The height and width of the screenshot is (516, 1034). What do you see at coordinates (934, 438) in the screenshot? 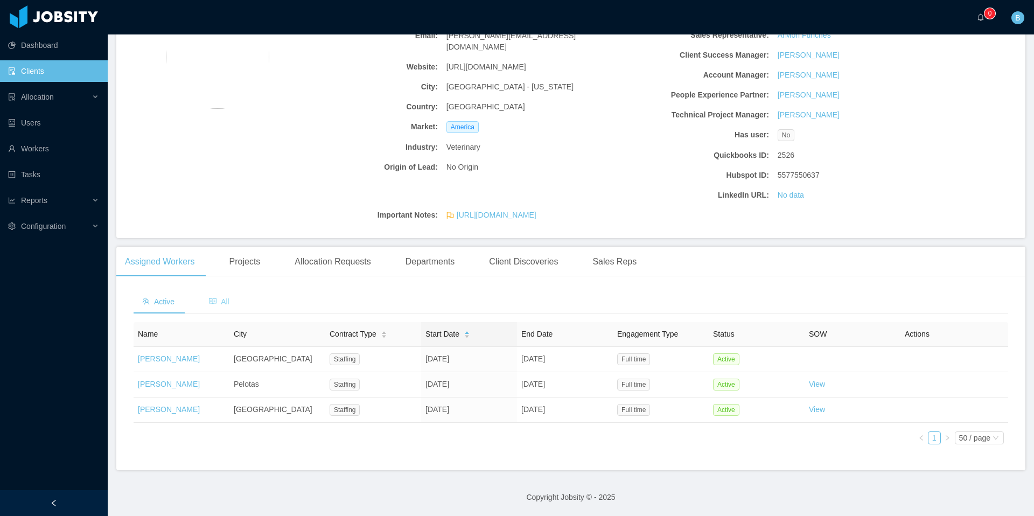
I see `a: 1` at bounding box center [934, 438].